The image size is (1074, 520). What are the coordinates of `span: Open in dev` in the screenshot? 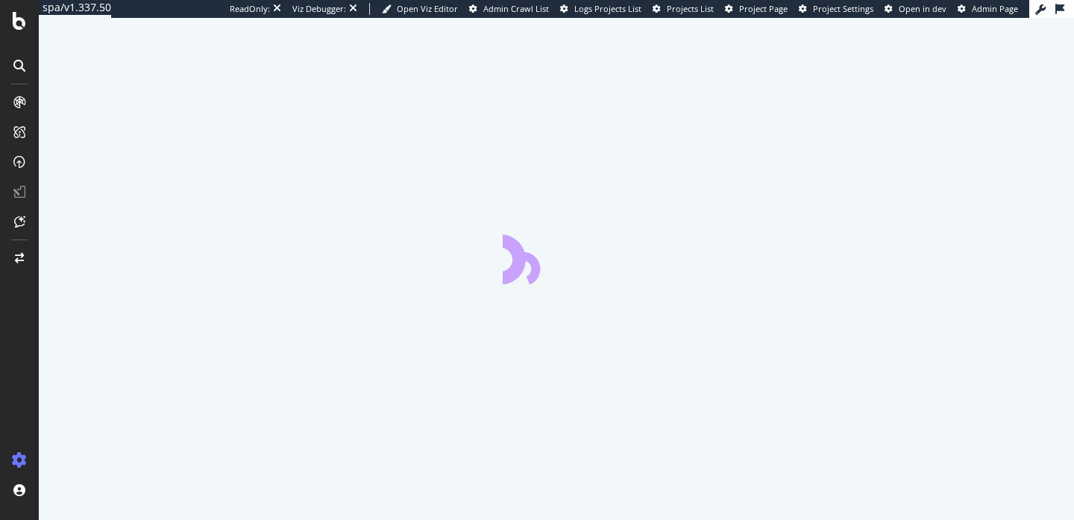 It's located at (922, 8).